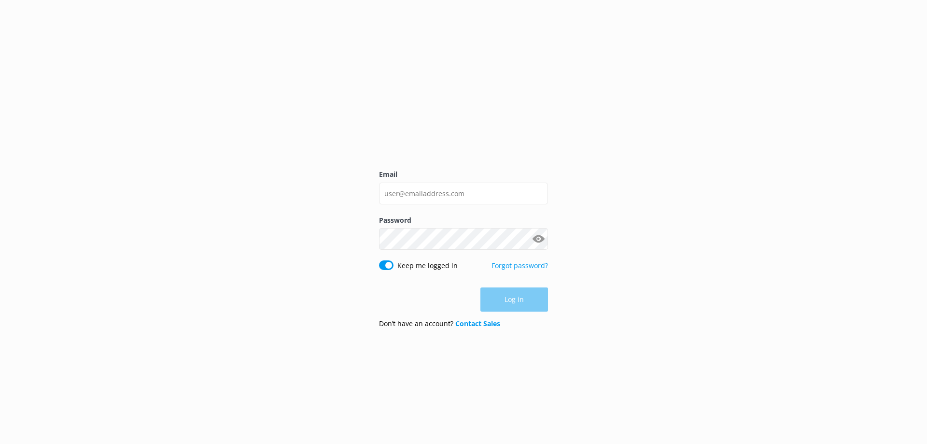 Image resolution: width=927 pixels, height=444 pixels. Describe the element at coordinates (538, 239) in the screenshot. I see `button: Show password` at that location.